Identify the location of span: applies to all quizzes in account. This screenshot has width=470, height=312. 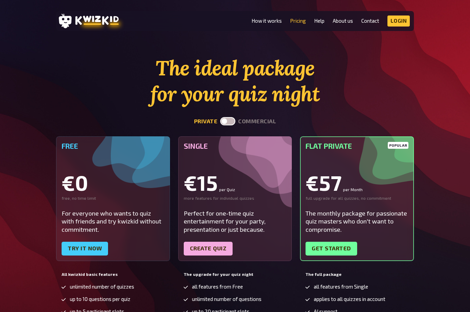
(350, 299).